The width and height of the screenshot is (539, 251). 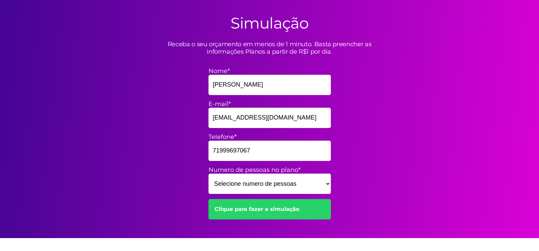 What do you see at coordinates (270, 137) in the screenshot?
I see `label: Telefone*` at bounding box center [270, 137].